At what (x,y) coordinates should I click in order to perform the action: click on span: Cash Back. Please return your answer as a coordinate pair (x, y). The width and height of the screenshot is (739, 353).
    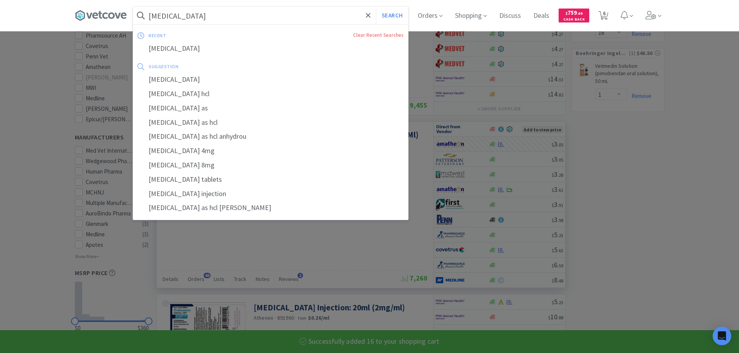
    Looking at the image, I should click on (574, 20).